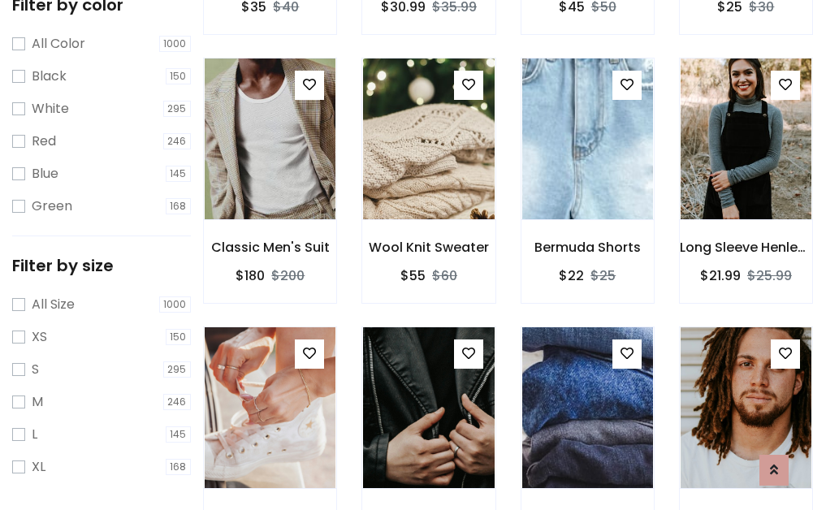  I want to click on h6: Wool Knit Sweater, so click(428, 247).